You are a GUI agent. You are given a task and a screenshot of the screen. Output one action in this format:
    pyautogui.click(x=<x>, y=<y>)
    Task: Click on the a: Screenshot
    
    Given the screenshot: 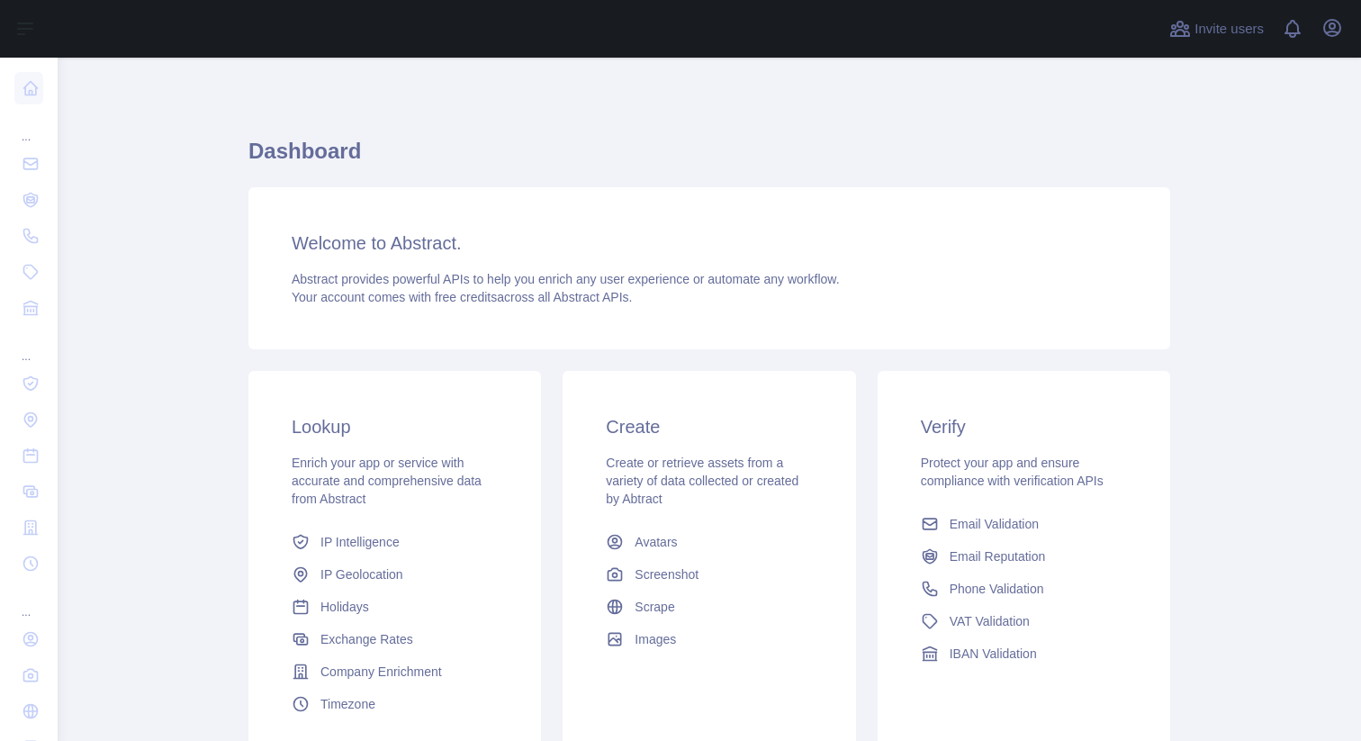 What is the action you would take?
    pyautogui.click(x=708, y=574)
    